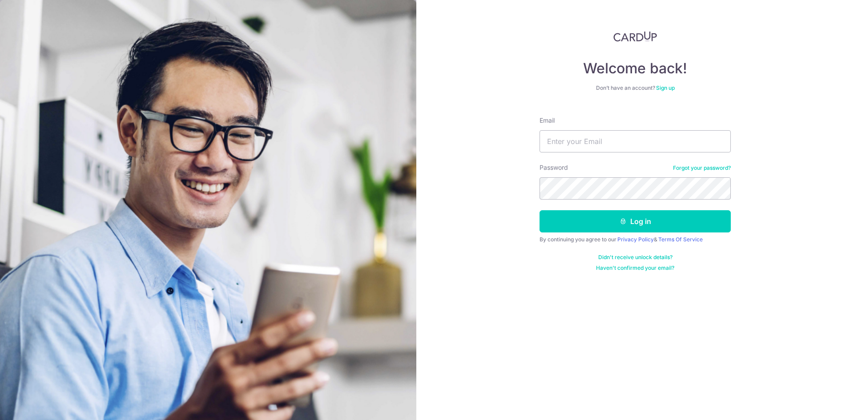 The width and height of the screenshot is (854, 420). What do you see at coordinates (635, 240) in the screenshot?
I see `div: By continuing you agree to our &` at bounding box center [635, 240].